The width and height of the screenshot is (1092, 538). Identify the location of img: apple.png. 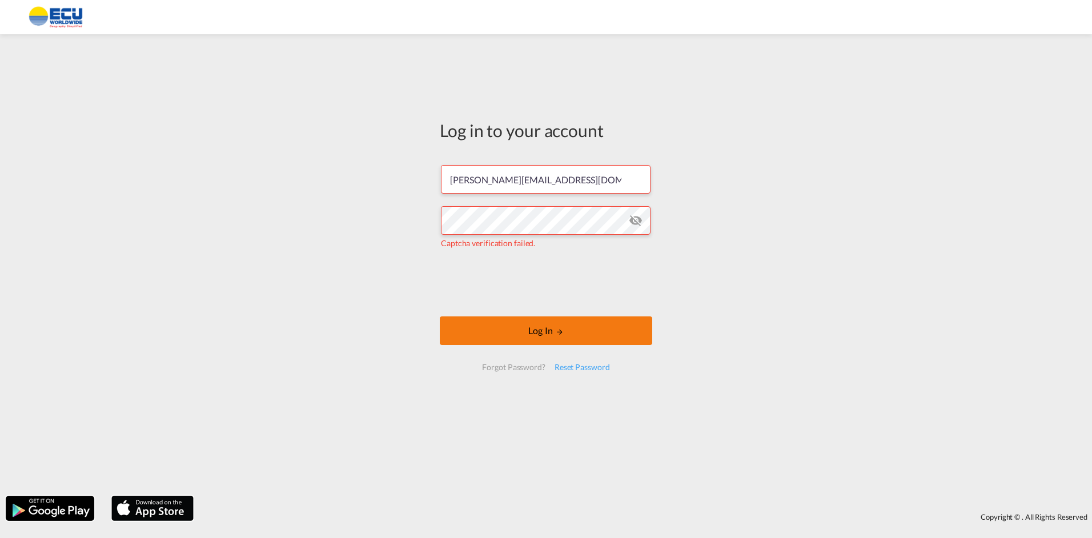
(153, 509).